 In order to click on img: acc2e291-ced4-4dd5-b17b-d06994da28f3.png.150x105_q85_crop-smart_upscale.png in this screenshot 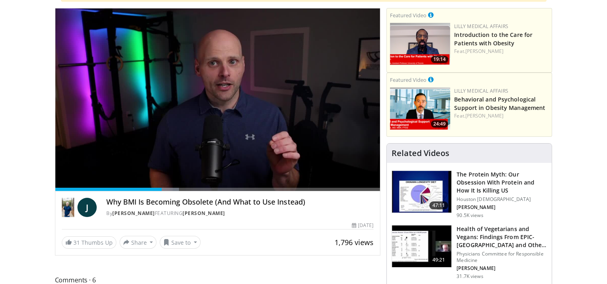, I will do `click(420, 44)`.